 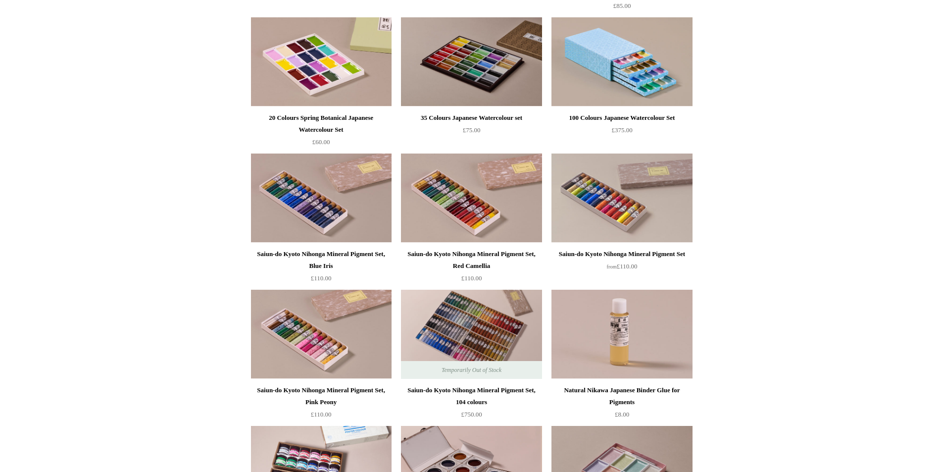 What do you see at coordinates (622, 198) in the screenshot?
I see `img: Saiun-do Kyoto Nihonga Mineral Pigment Set` at bounding box center [622, 198].